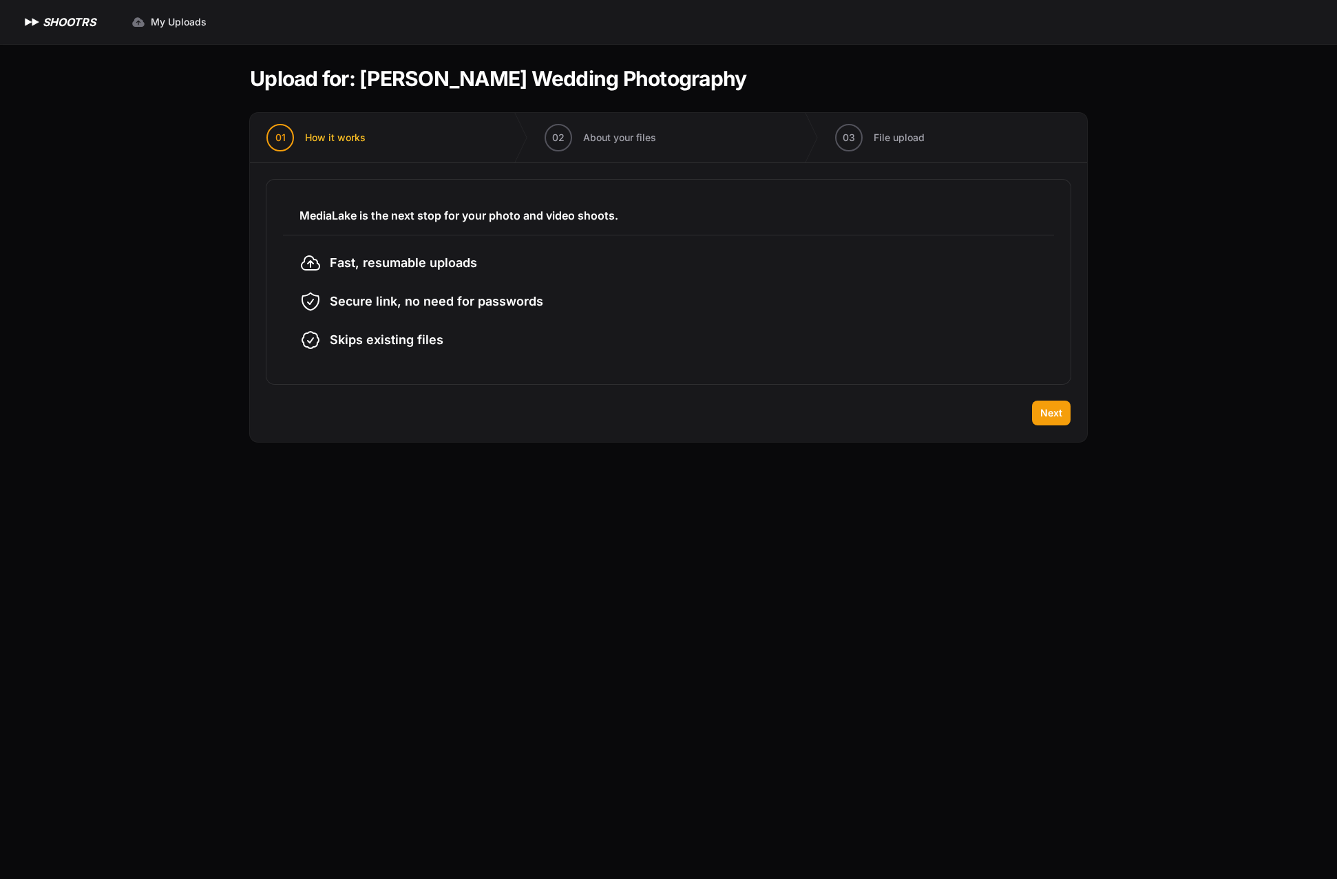  I want to click on button: Next, so click(1051, 413).